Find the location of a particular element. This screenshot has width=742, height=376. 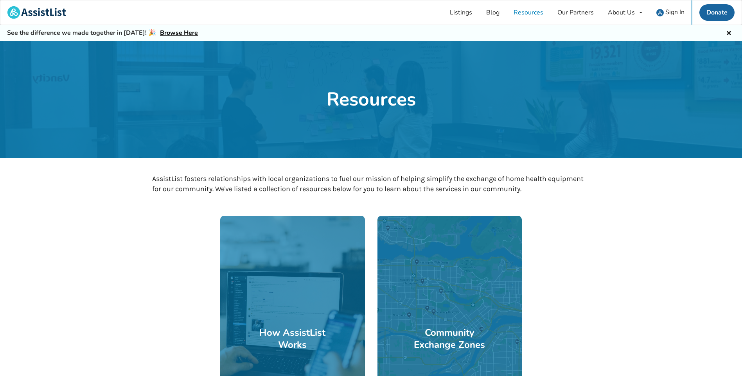

span: Sign In is located at coordinates (675, 12).